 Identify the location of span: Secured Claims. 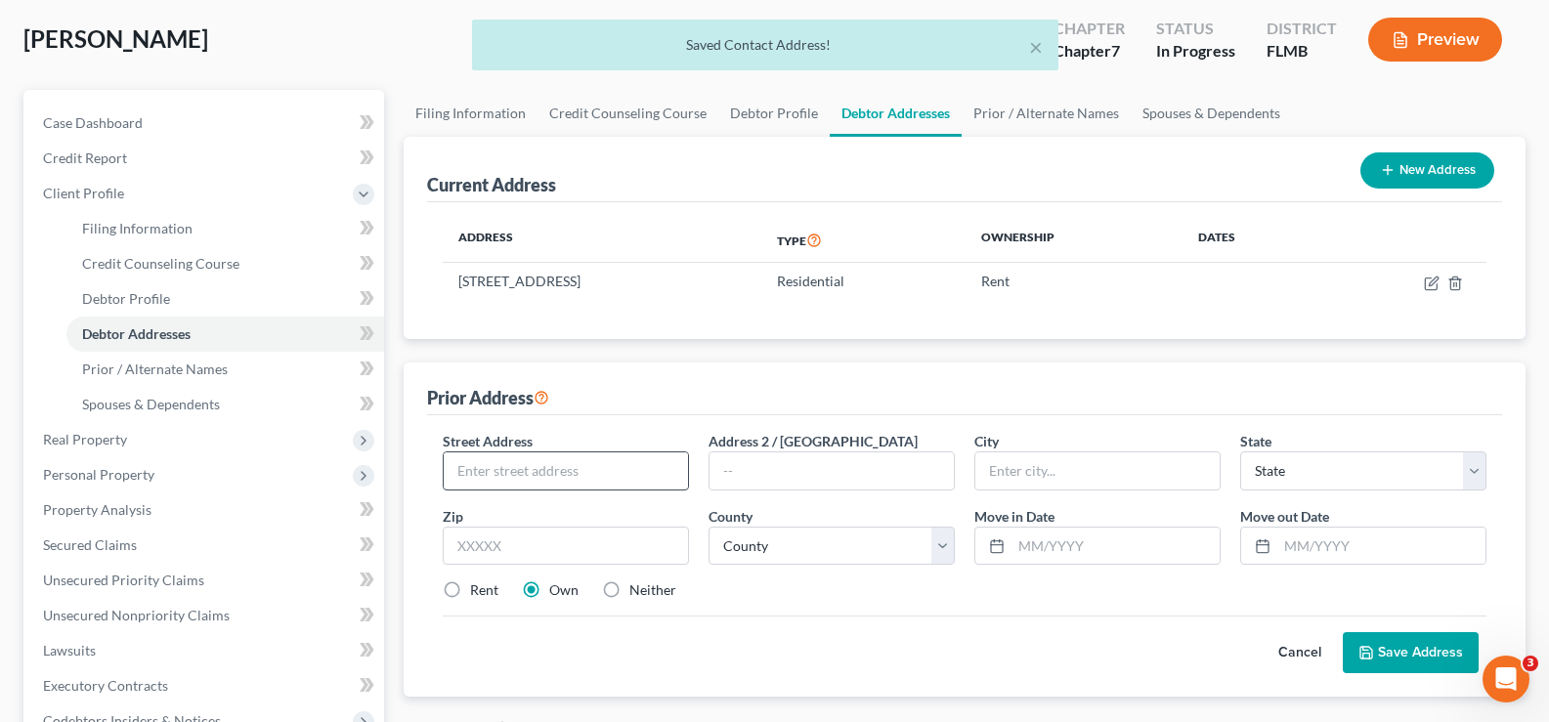
(90, 544).